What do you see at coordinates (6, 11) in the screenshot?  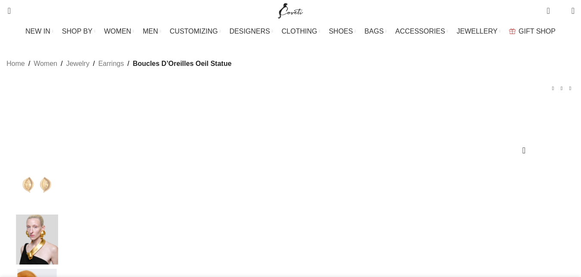 I see `a: Search` at bounding box center [6, 11].